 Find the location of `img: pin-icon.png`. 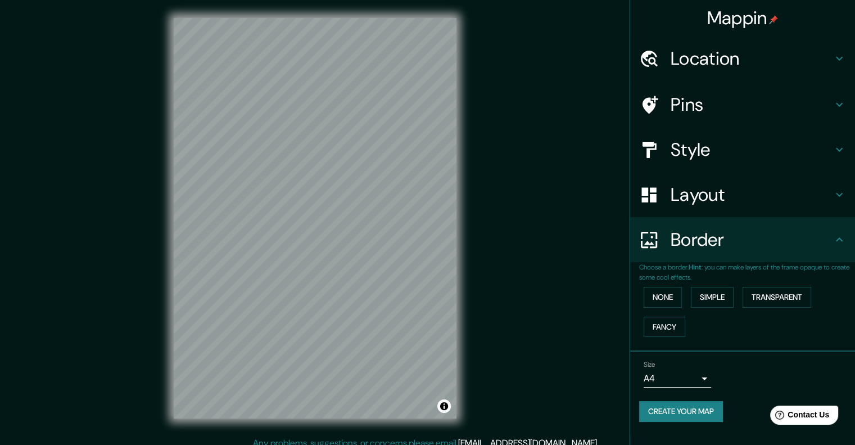

img: pin-icon.png is located at coordinates (773, 20).